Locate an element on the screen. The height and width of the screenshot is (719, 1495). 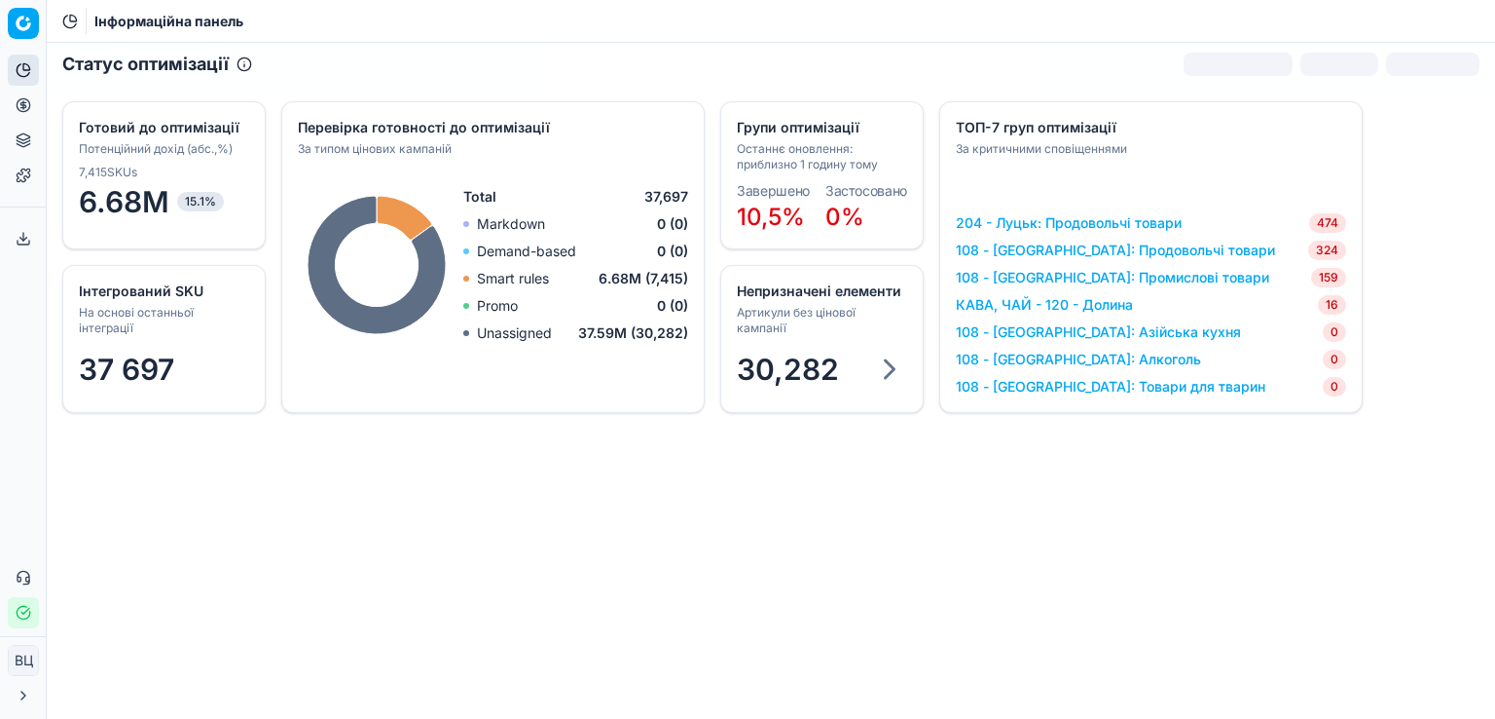
a: КАВА, ЧАЙ - 120 - Долина is located at coordinates (1045, 305).